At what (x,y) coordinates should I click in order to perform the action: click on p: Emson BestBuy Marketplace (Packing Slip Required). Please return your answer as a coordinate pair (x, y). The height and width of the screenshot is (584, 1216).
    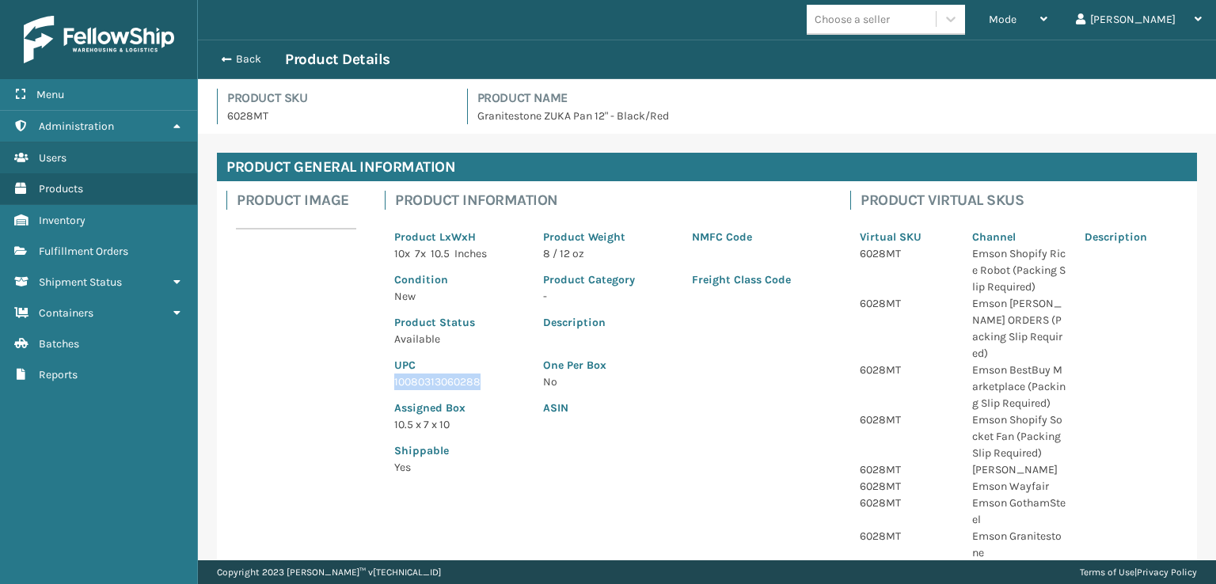
    Looking at the image, I should click on (1019, 386).